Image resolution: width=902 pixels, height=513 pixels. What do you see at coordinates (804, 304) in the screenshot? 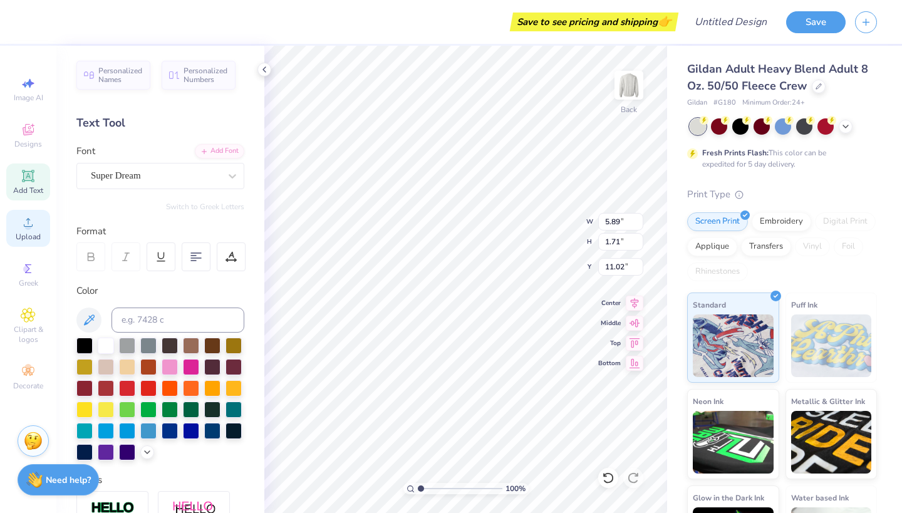
I see `span: Puff Ink` at bounding box center [804, 304].